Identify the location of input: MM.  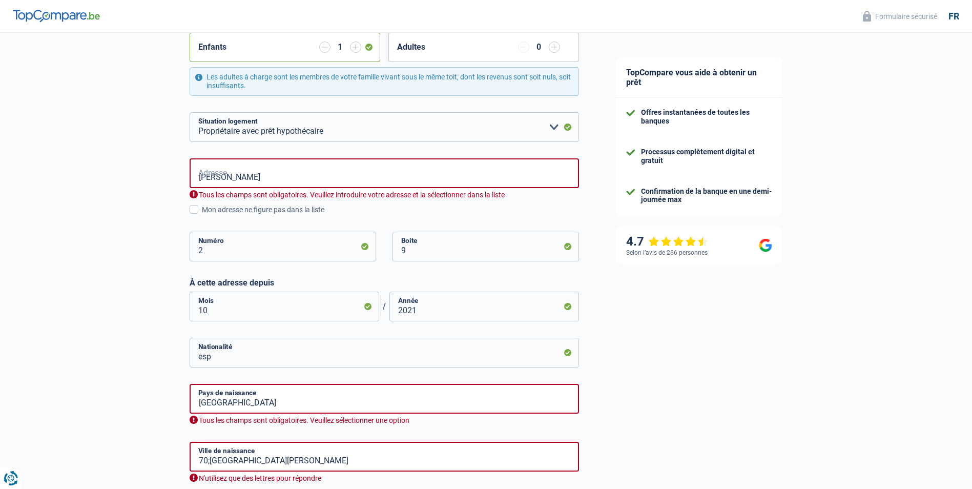
(284, 306).